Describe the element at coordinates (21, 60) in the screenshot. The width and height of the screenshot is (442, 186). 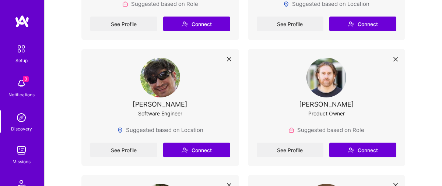
I see `div: Setup` at that location.